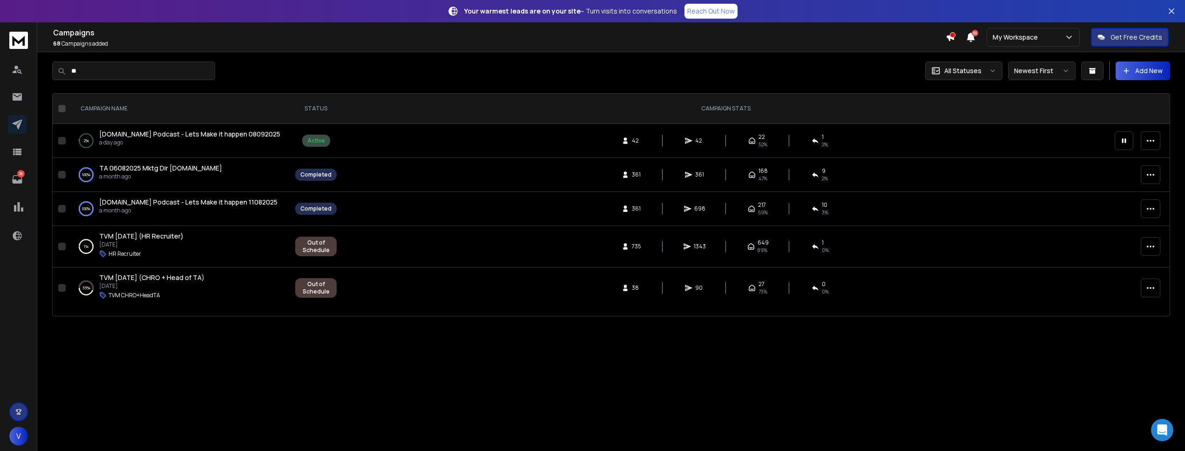  I want to click on p: 55 %, so click(86, 288).